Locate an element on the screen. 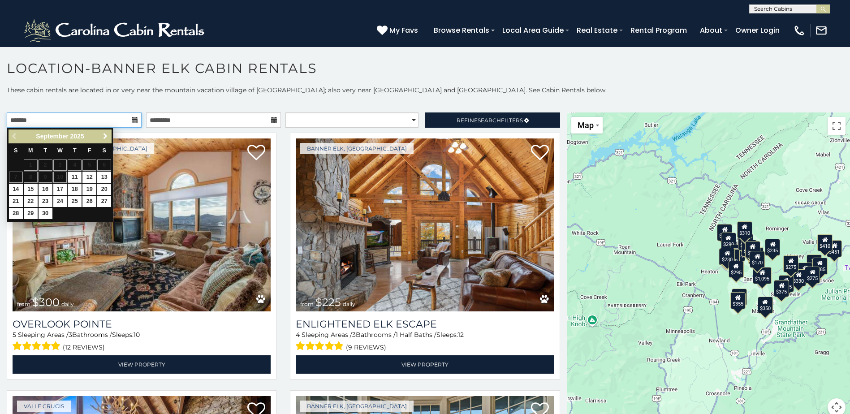 Image resolution: width=850 pixels, height=414 pixels. img: Overlook Pointe is located at coordinates (142, 225).